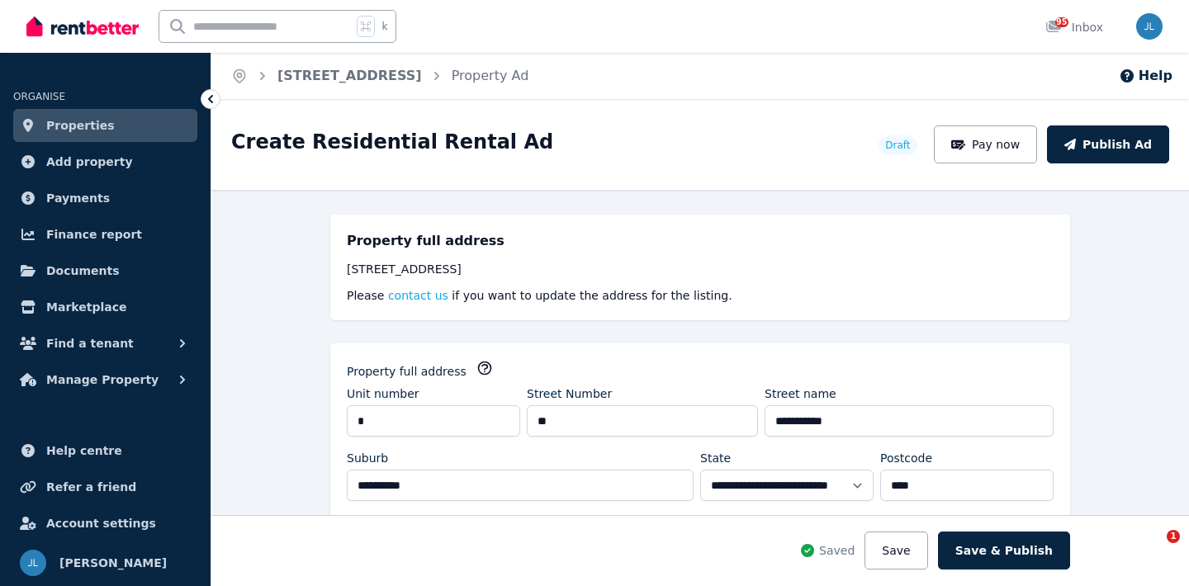  What do you see at coordinates (105, 343) in the screenshot?
I see `button: Find a tenant` at bounding box center [105, 343].